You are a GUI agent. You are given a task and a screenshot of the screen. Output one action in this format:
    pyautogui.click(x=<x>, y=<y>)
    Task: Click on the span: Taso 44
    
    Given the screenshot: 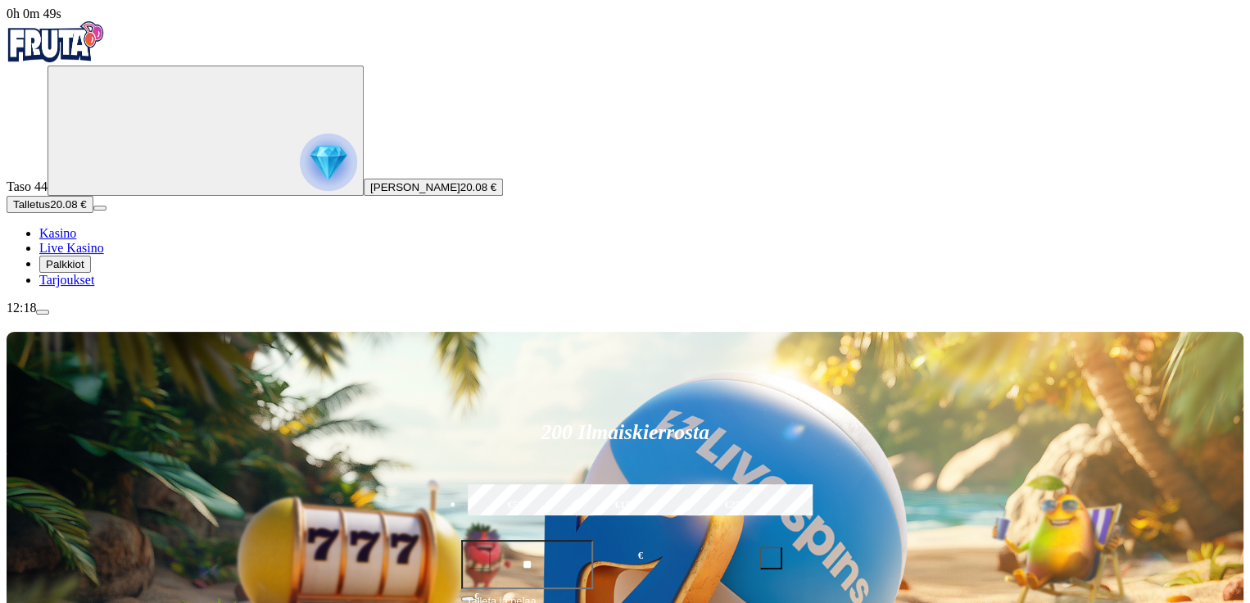 What is the action you would take?
    pyautogui.click(x=27, y=186)
    